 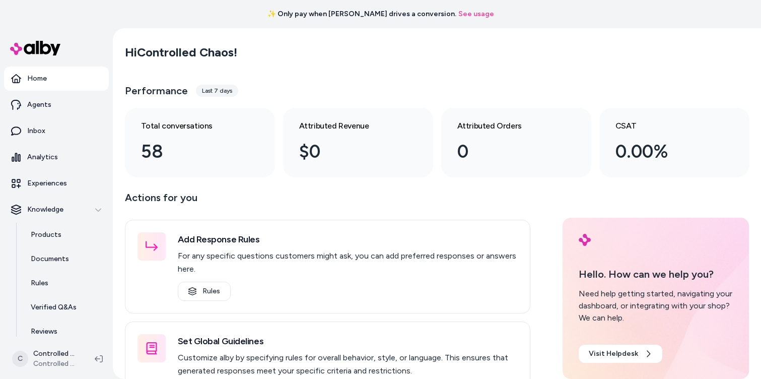 What do you see at coordinates (655, 306) in the screenshot?
I see `div: Need help getting started, navigating your dashboard, or integrating with your shop? We can help.` at bounding box center [655, 306].